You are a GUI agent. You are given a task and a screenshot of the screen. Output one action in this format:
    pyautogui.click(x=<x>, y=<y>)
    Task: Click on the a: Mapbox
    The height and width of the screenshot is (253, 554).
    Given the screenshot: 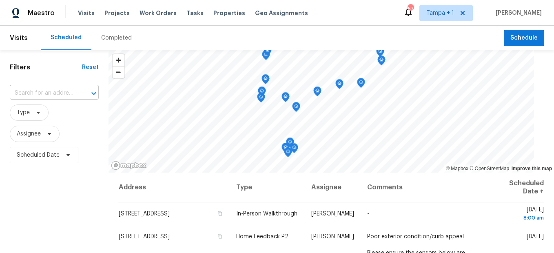 What is the action you would take?
    pyautogui.click(x=457, y=169)
    